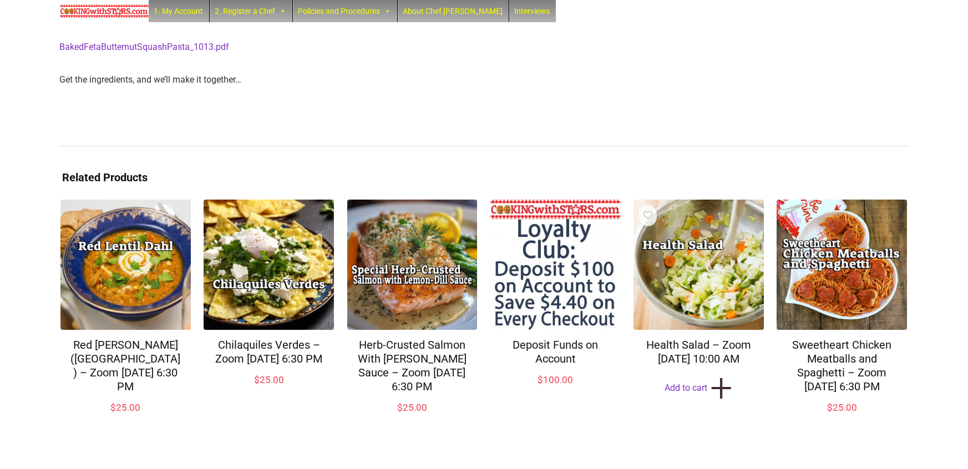 This screenshot has height=469, width=968. I want to click on h3: Related Products, so click(484, 177).